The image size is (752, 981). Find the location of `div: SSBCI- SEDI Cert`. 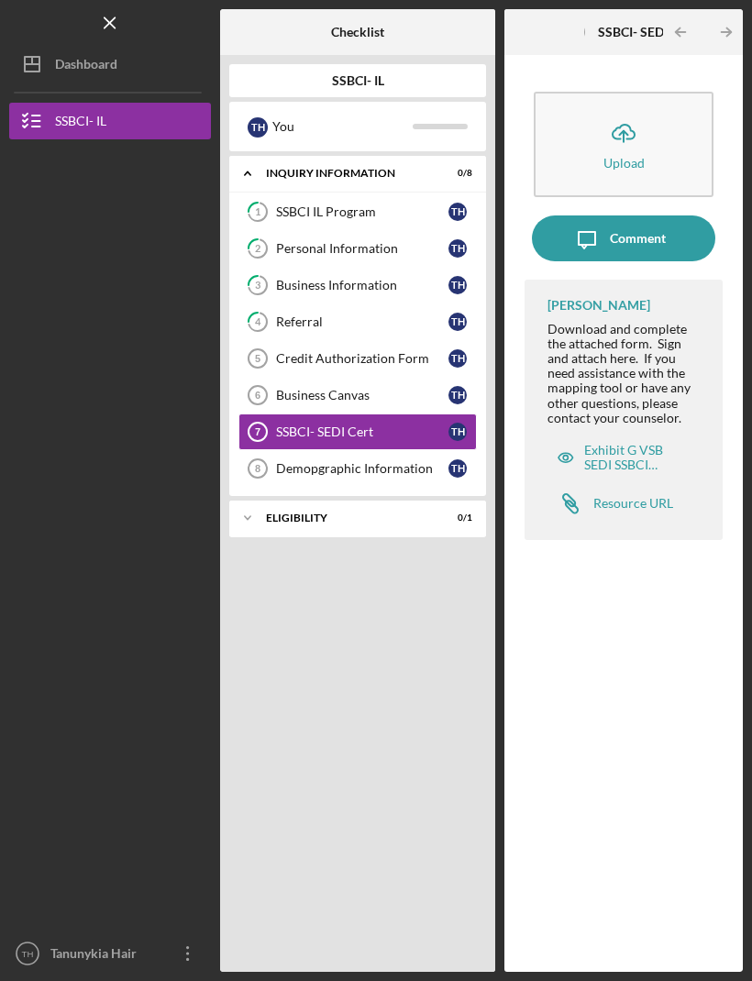

div: SSBCI- SEDI Cert is located at coordinates (362, 432).